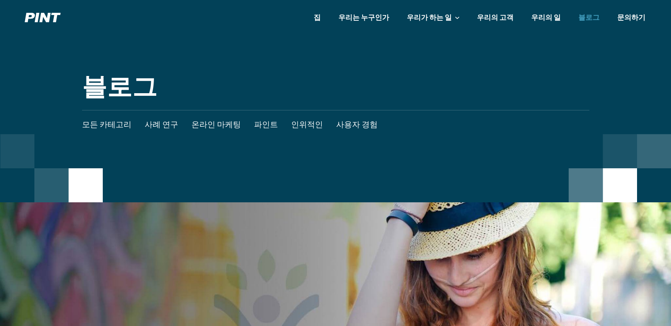 Image resolution: width=671 pixels, height=326 pixels. Describe the element at coordinates (433, 18) in the screenshot. I see `a: 우리가 하는 일` at that location.